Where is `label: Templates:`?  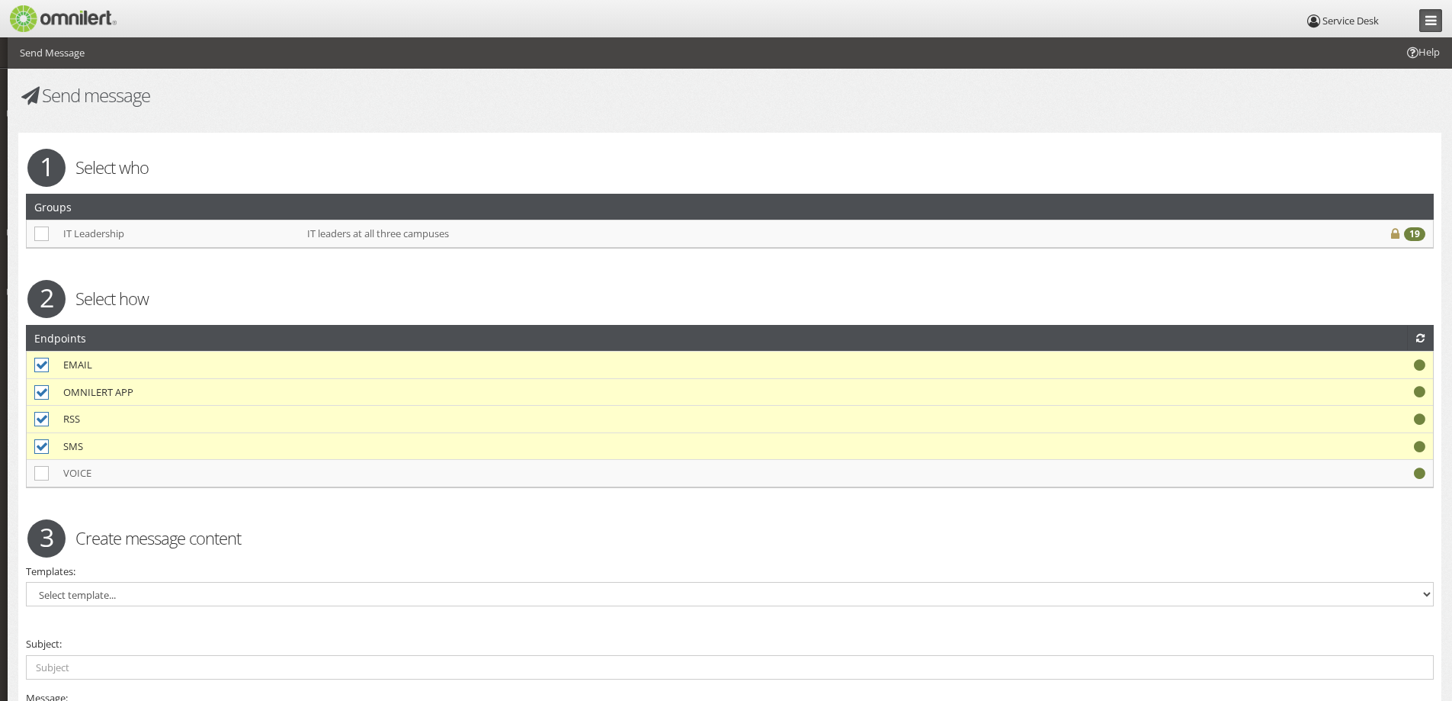
label: Templates: is located at coordinates (50, 571).